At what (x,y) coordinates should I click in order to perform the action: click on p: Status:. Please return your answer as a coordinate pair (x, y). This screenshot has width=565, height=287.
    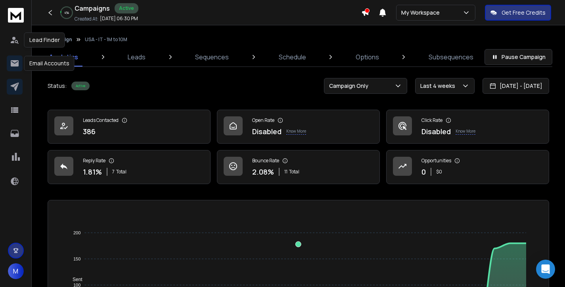
    Looking at the image, I should click on (57, 86).